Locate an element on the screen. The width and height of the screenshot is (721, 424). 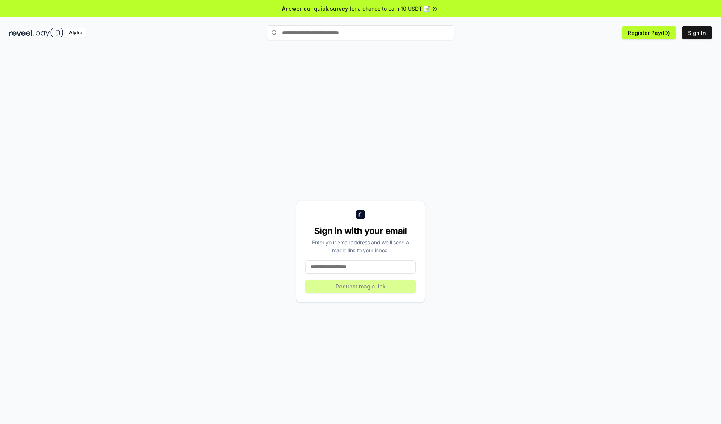
div: Enter your email address and we’ll send a magic link to your inbox. is located at coordinates (361, 247).